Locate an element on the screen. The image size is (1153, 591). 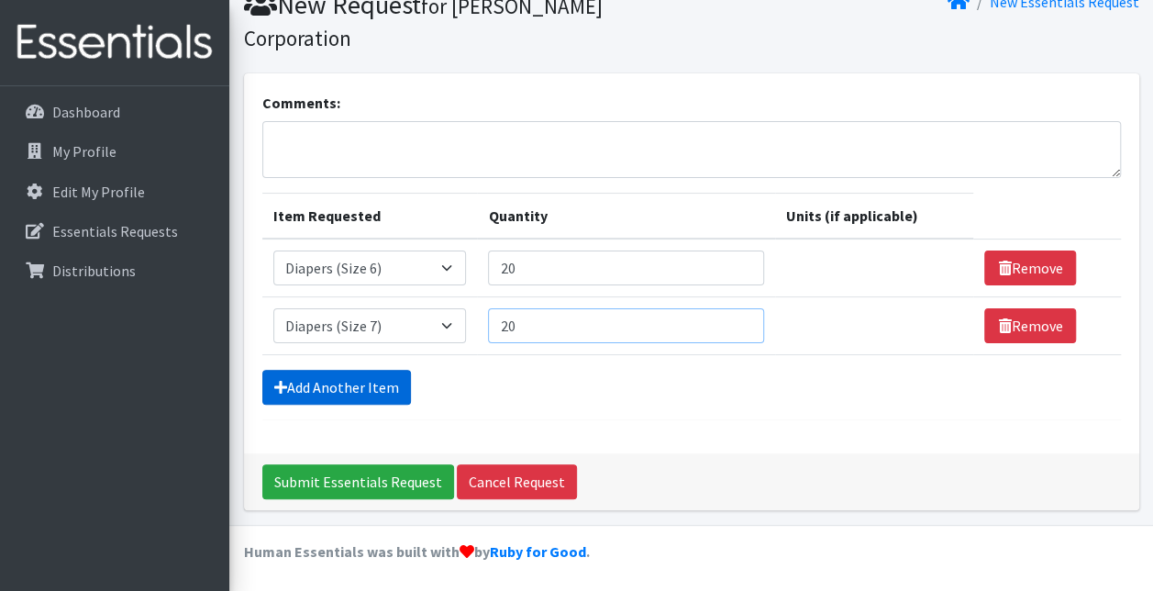
a: My Profile is located at coordinates (115, 151).